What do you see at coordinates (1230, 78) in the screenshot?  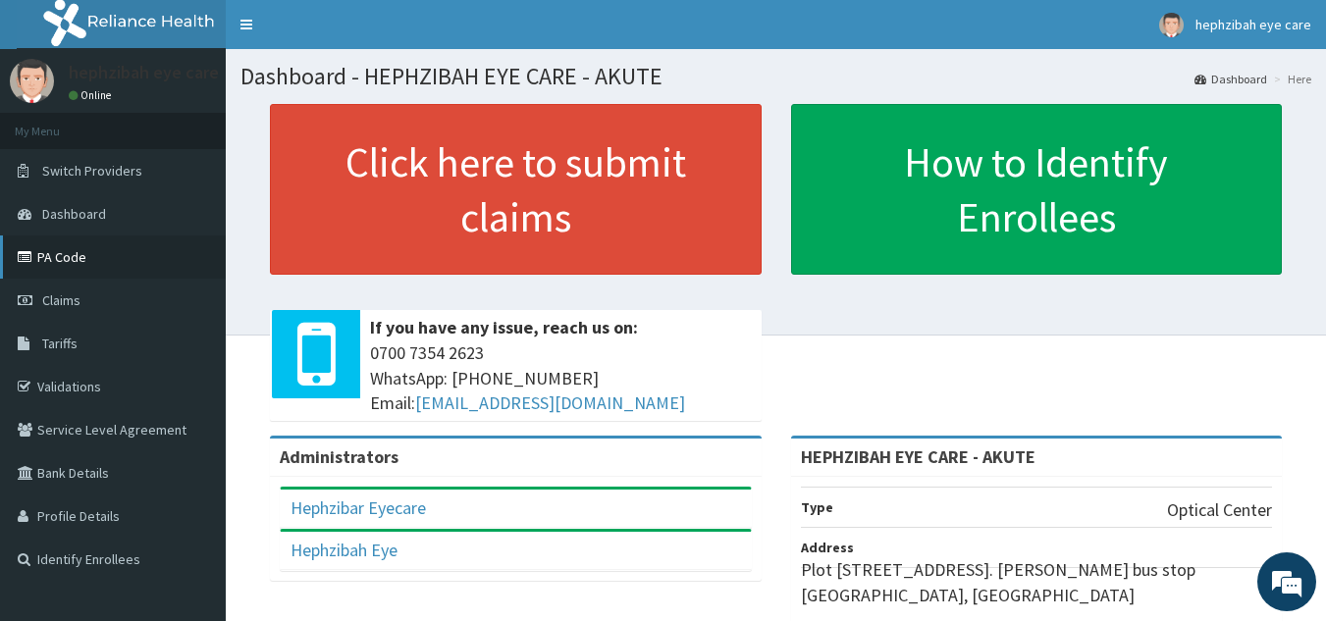 I see `a: Dashboard` at bounding box center [1230, 78].